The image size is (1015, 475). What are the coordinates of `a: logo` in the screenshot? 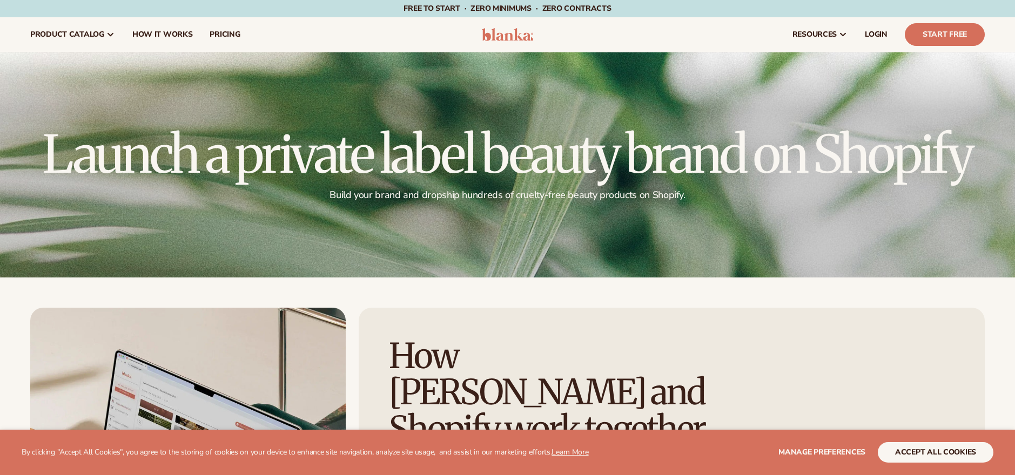 It's located at (507, 35).